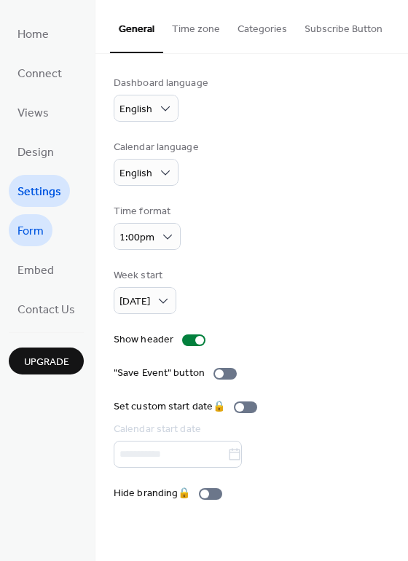  I want to click on span: Embed, so click(36, 271).